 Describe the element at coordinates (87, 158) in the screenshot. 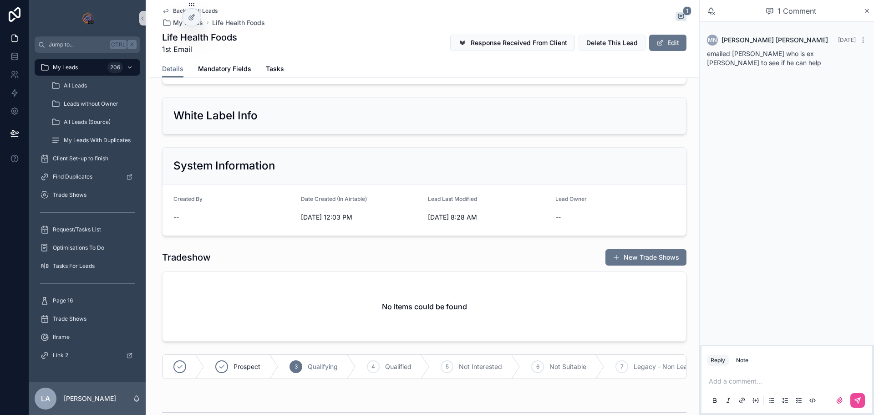

I see `a: Client Set-up to finish` at that location.